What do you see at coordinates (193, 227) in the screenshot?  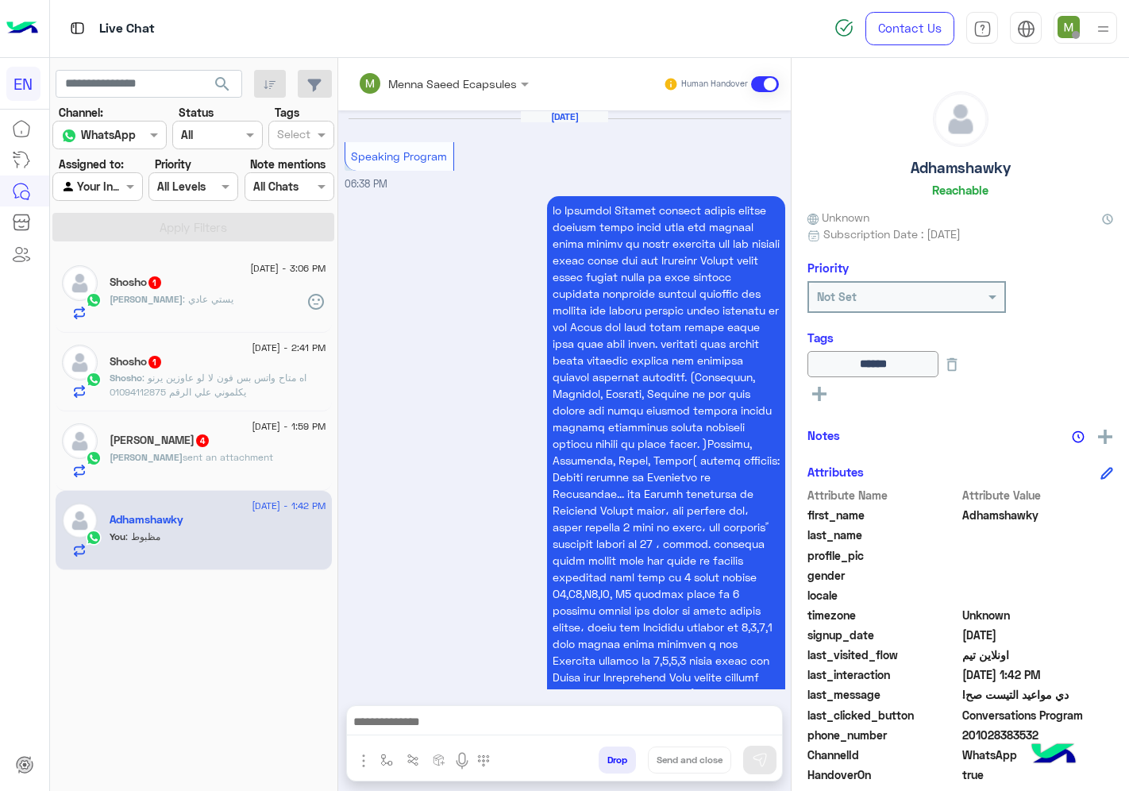 I see `button: Apply Filters` at bounding box center [193, 227].